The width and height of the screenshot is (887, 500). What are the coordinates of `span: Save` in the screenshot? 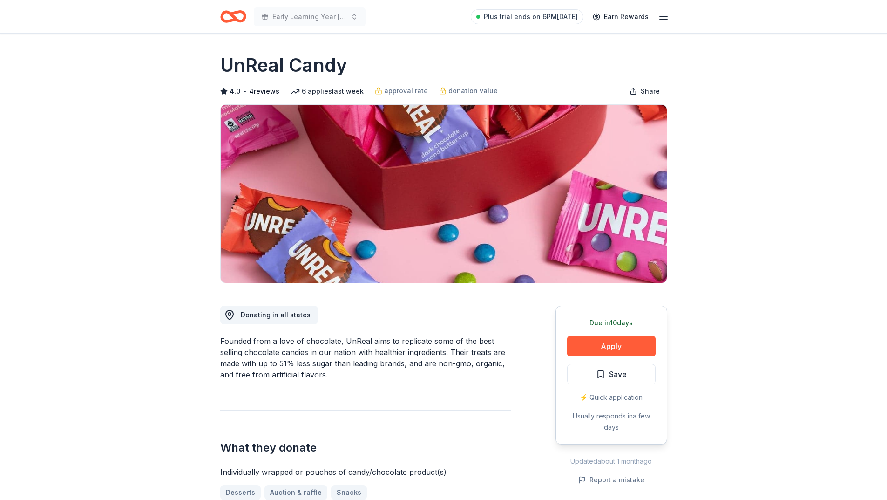 It's located at (618, 374).